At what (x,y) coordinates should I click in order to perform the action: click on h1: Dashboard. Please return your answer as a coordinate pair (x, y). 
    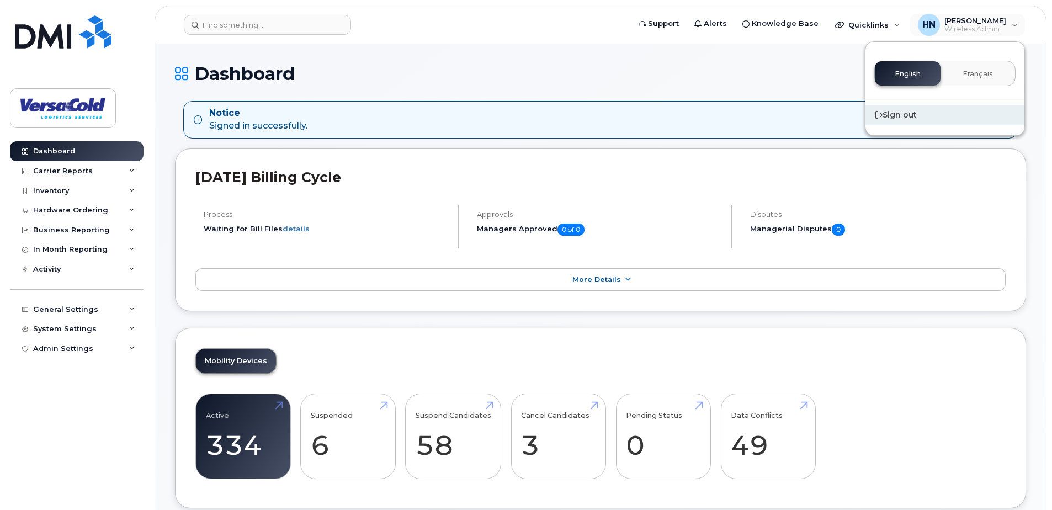
    Looking at the image, I should click on (601, 73).